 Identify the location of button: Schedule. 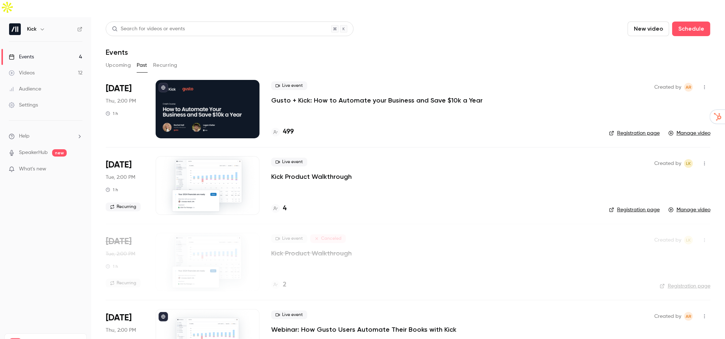
(691, 29).